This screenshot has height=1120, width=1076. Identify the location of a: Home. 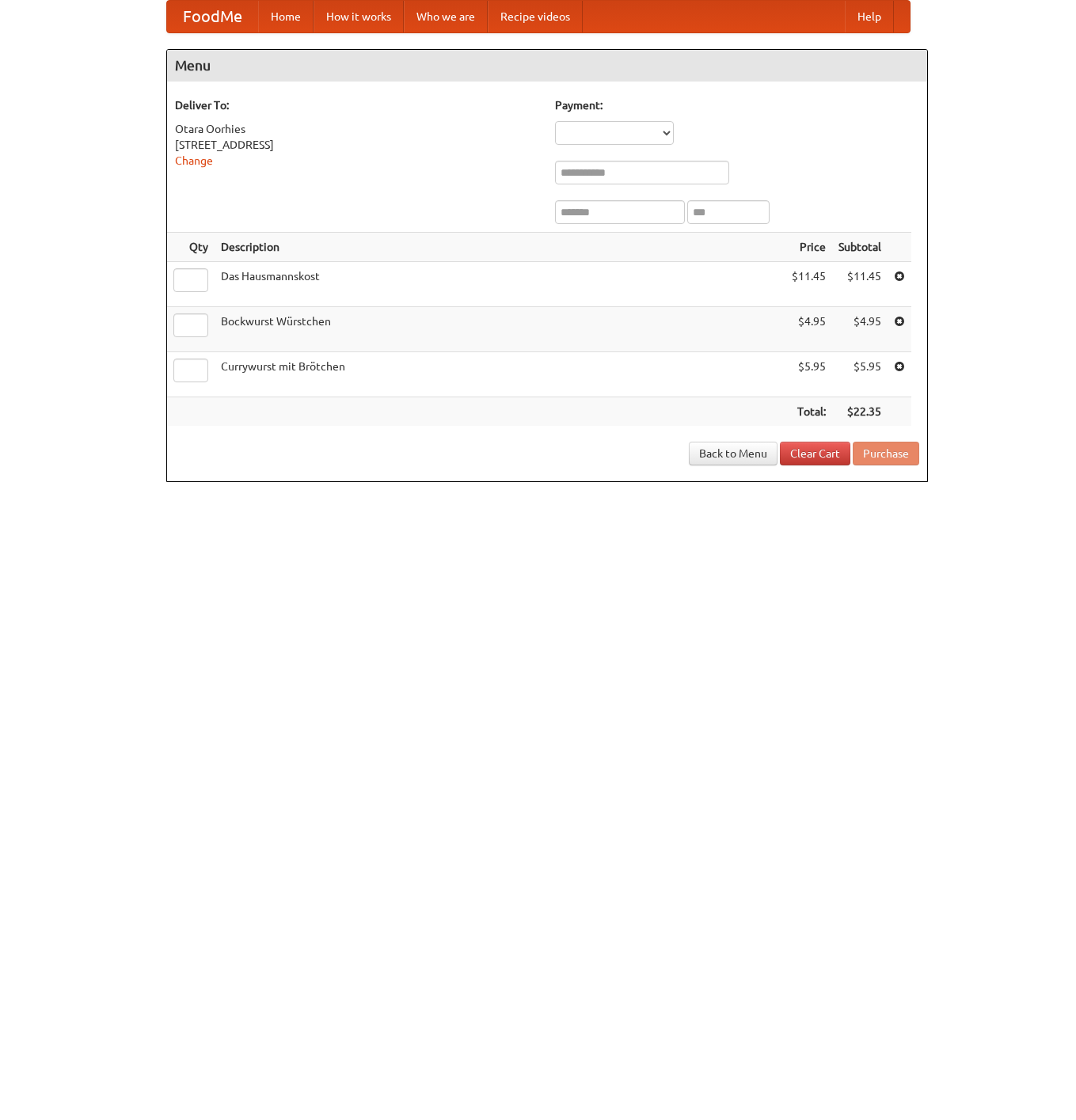
(286, 17).